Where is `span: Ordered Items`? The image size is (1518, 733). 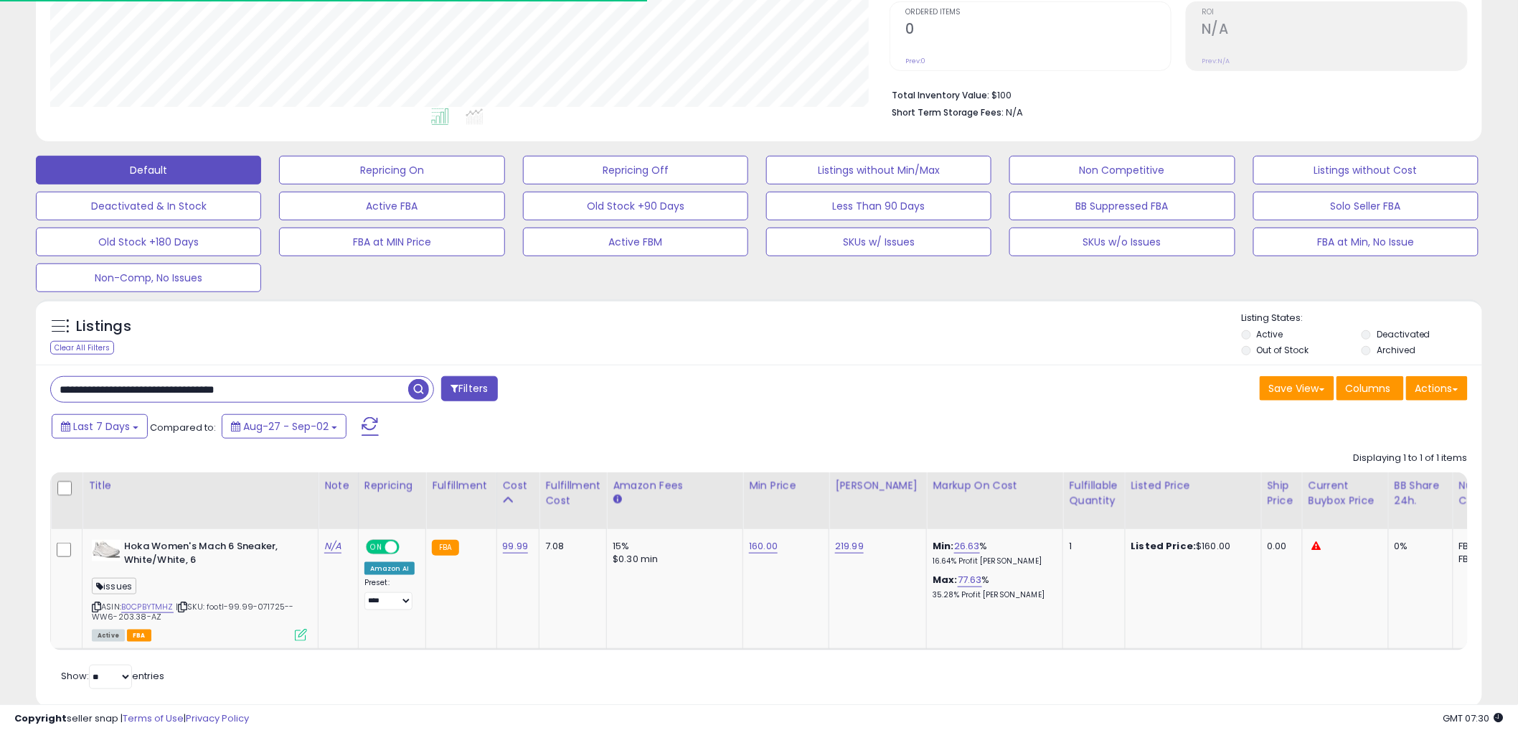 span: Ordered Items is located at coordinates (1038, 12).